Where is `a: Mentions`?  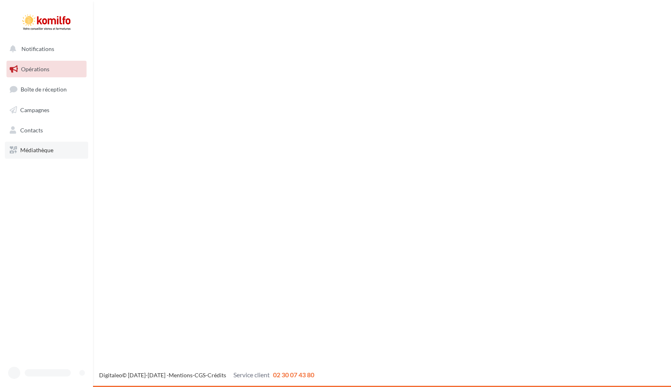 a: Mentions is located at coordinates (180, 374).